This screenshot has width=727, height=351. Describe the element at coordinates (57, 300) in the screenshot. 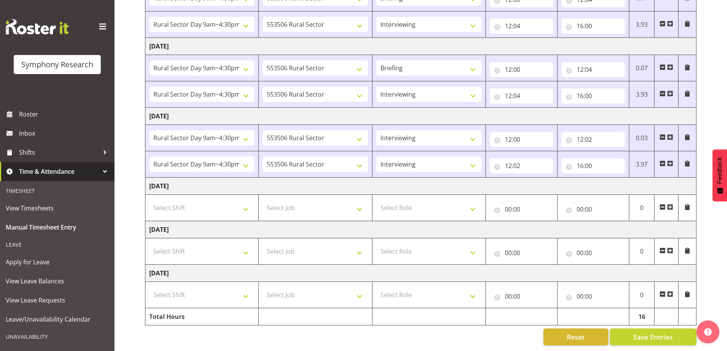

I see `span: View Leave Requests` at that location.